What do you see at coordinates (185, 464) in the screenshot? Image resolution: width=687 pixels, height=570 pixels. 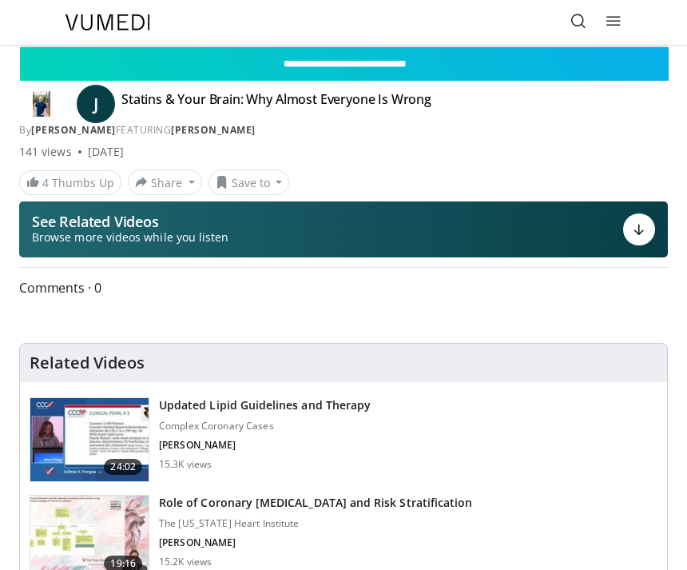 I see `p: 15.3K views` at bounding box center [185, 464].